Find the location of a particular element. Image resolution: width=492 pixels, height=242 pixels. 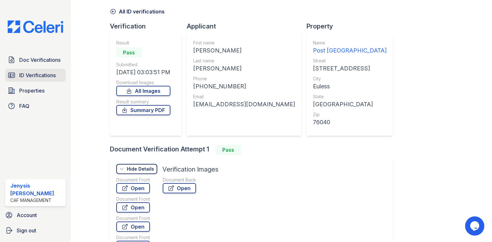

div: Property is located at coordinates (353, 26).